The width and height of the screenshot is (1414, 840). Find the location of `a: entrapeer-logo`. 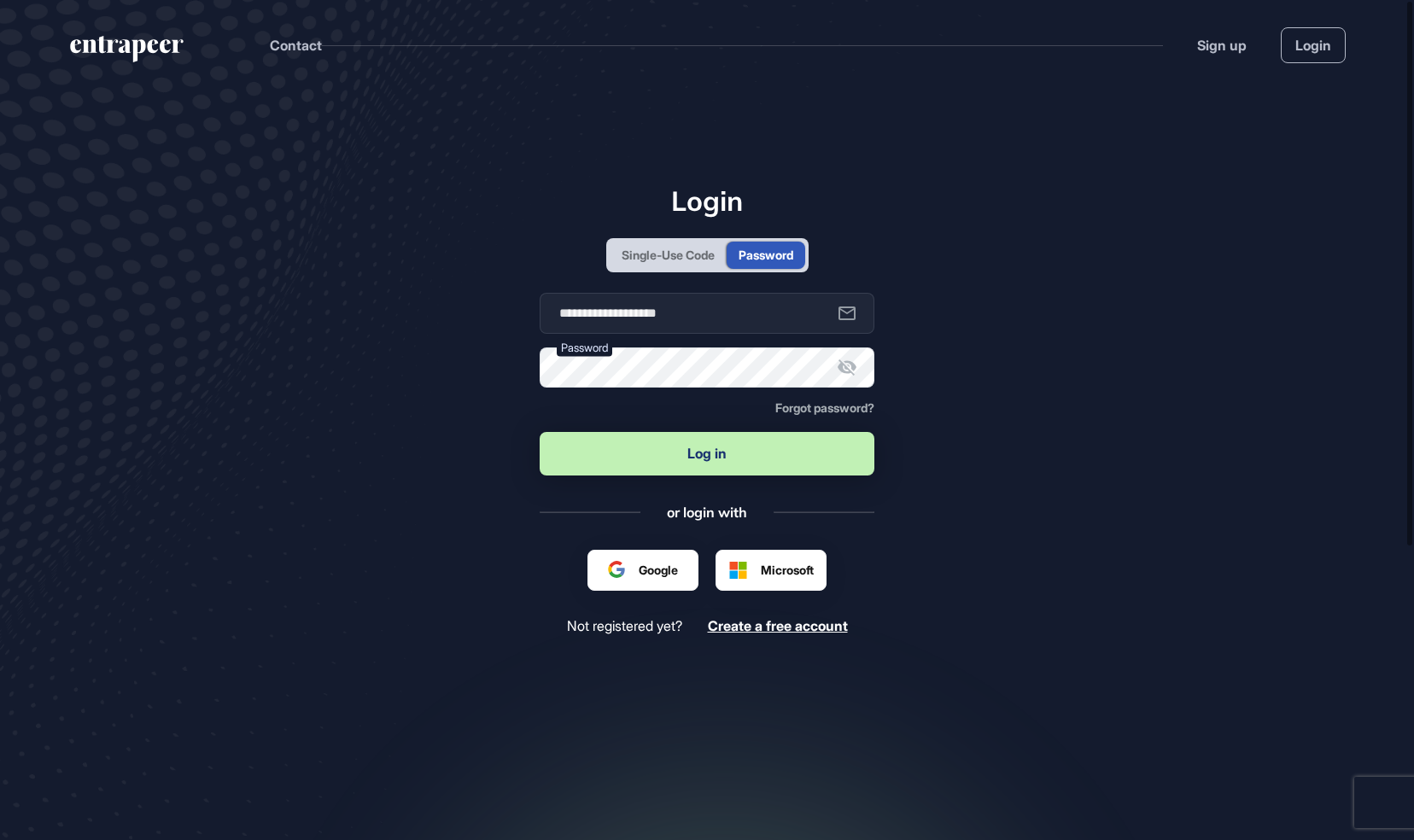

a: entrapeer-logo is located at coordinates (126, 52).